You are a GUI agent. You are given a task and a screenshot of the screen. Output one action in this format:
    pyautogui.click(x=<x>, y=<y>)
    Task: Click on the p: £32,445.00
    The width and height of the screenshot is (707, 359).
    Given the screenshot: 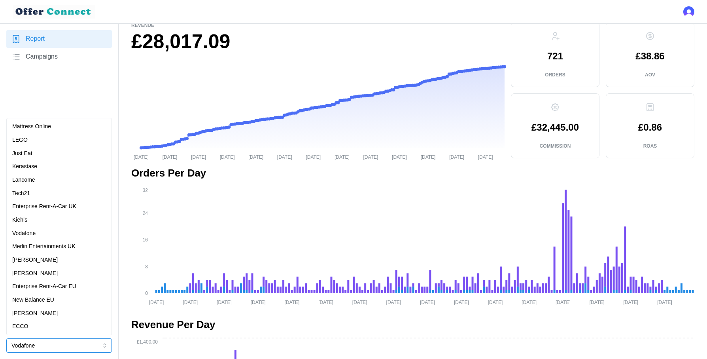 What is the action you would take?
    pyautogui.click(x=555, y=127)
    